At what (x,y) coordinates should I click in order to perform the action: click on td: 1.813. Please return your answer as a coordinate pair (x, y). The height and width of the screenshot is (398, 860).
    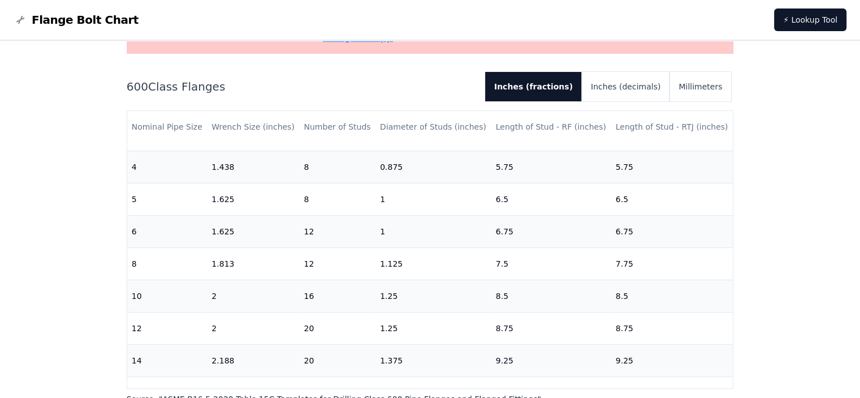
    Looking at the image, I should click on (253, 263).